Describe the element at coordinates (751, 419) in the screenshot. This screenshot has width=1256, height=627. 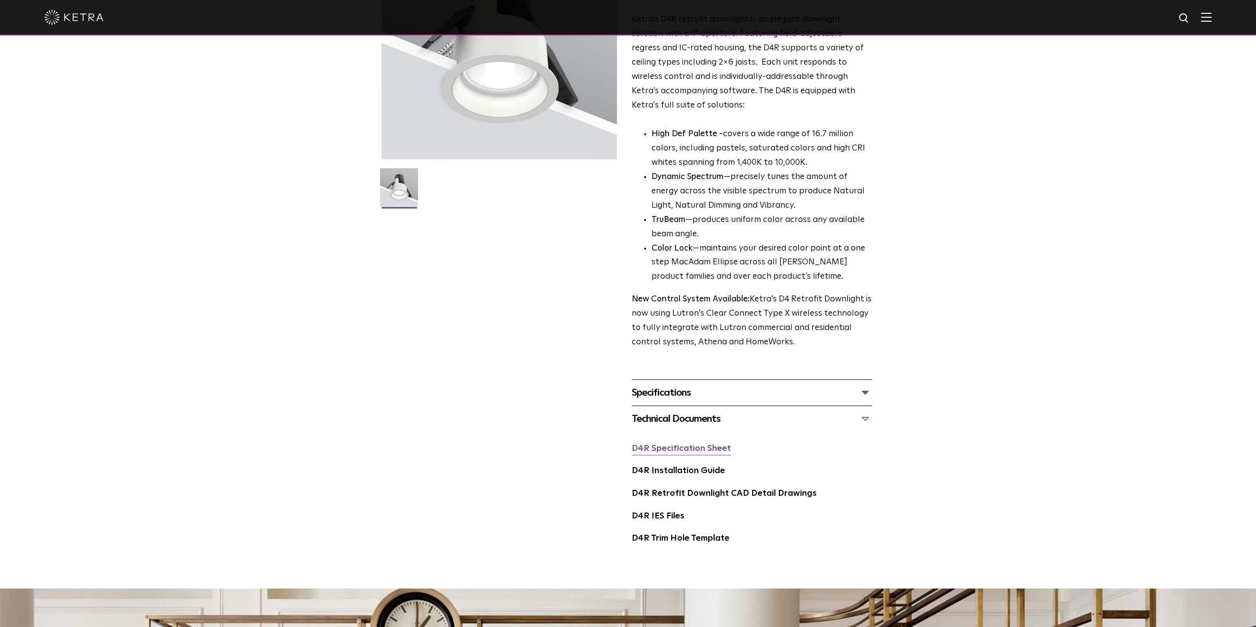
I see `div: Technical Documents` at that location.